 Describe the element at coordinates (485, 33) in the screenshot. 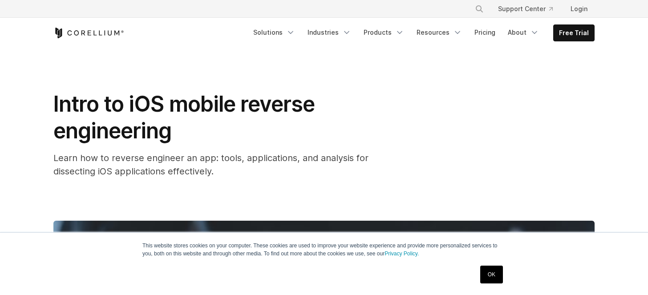

I see `a: Pricing` at that location.